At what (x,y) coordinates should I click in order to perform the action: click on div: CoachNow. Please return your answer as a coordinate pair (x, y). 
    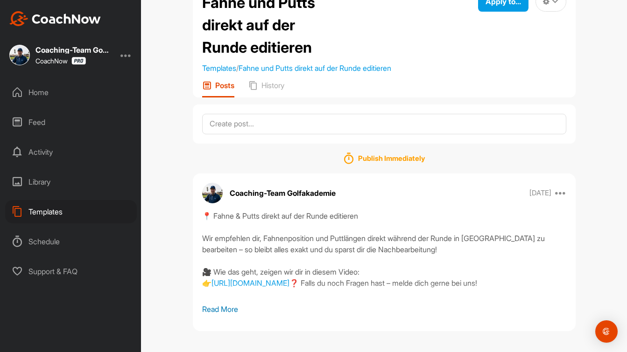
    Looking at the image, I should click on (61, 61).